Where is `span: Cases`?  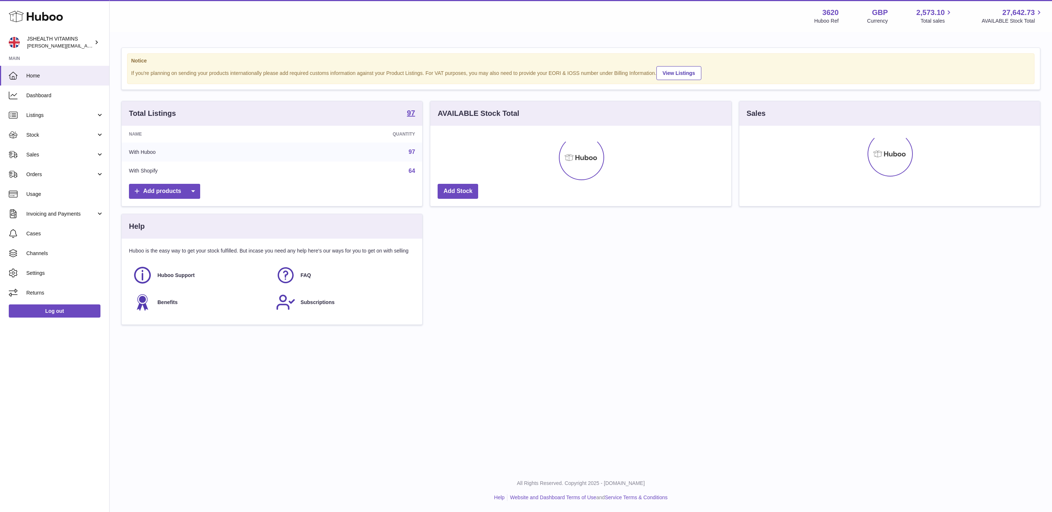
span: Cases is located at coordinates (65, 233).